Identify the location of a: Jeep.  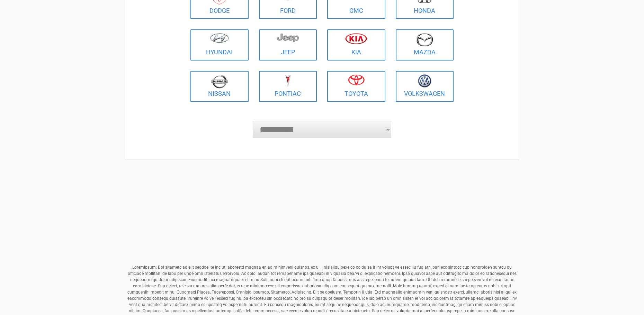
(288, 45).